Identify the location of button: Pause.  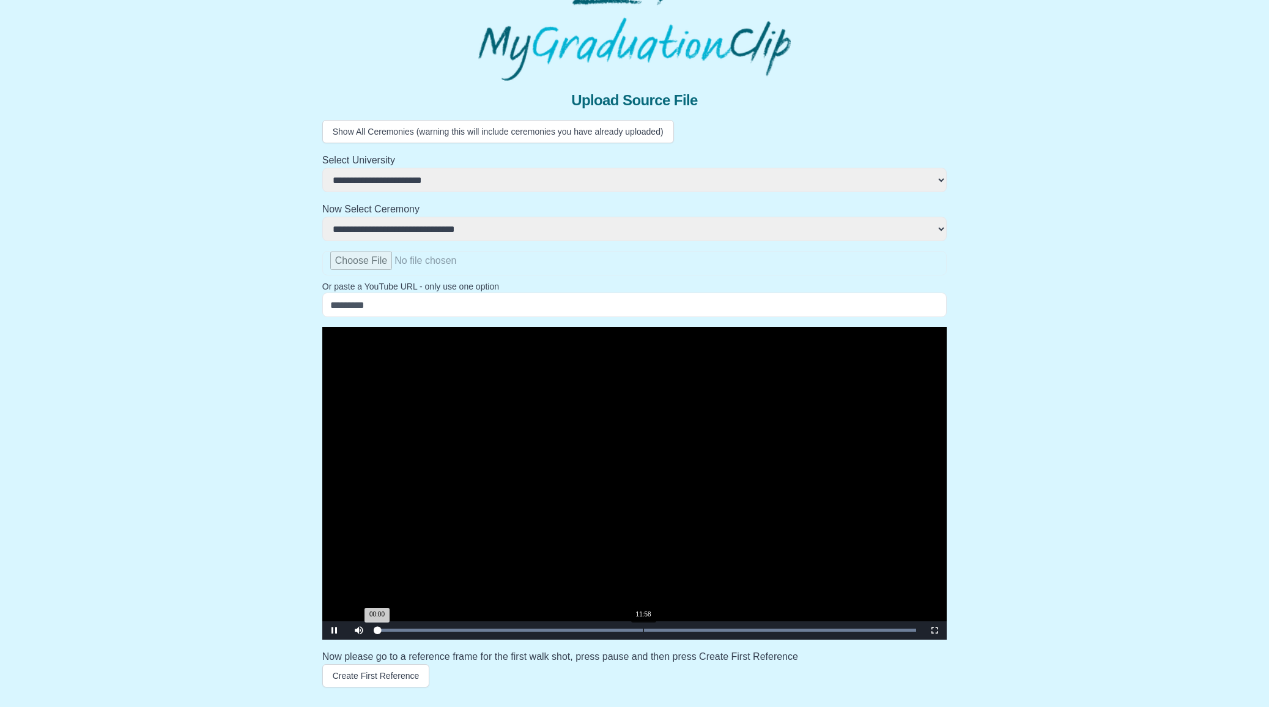
(335, 630).